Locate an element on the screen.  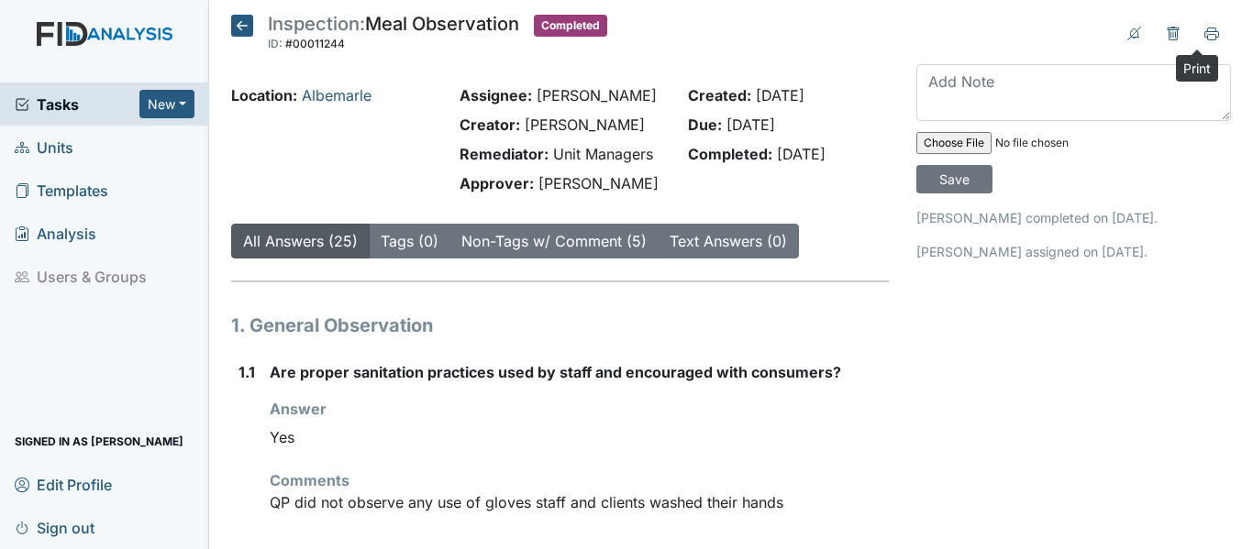
input: Save is located at coordinates (954, 179).